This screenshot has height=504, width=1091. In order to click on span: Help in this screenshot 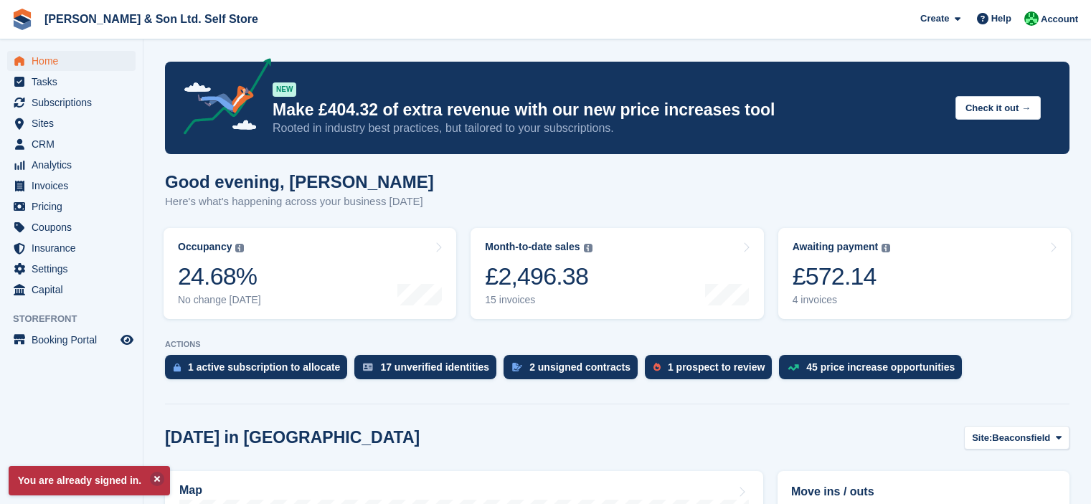, I will do `click(1001, 19)`.